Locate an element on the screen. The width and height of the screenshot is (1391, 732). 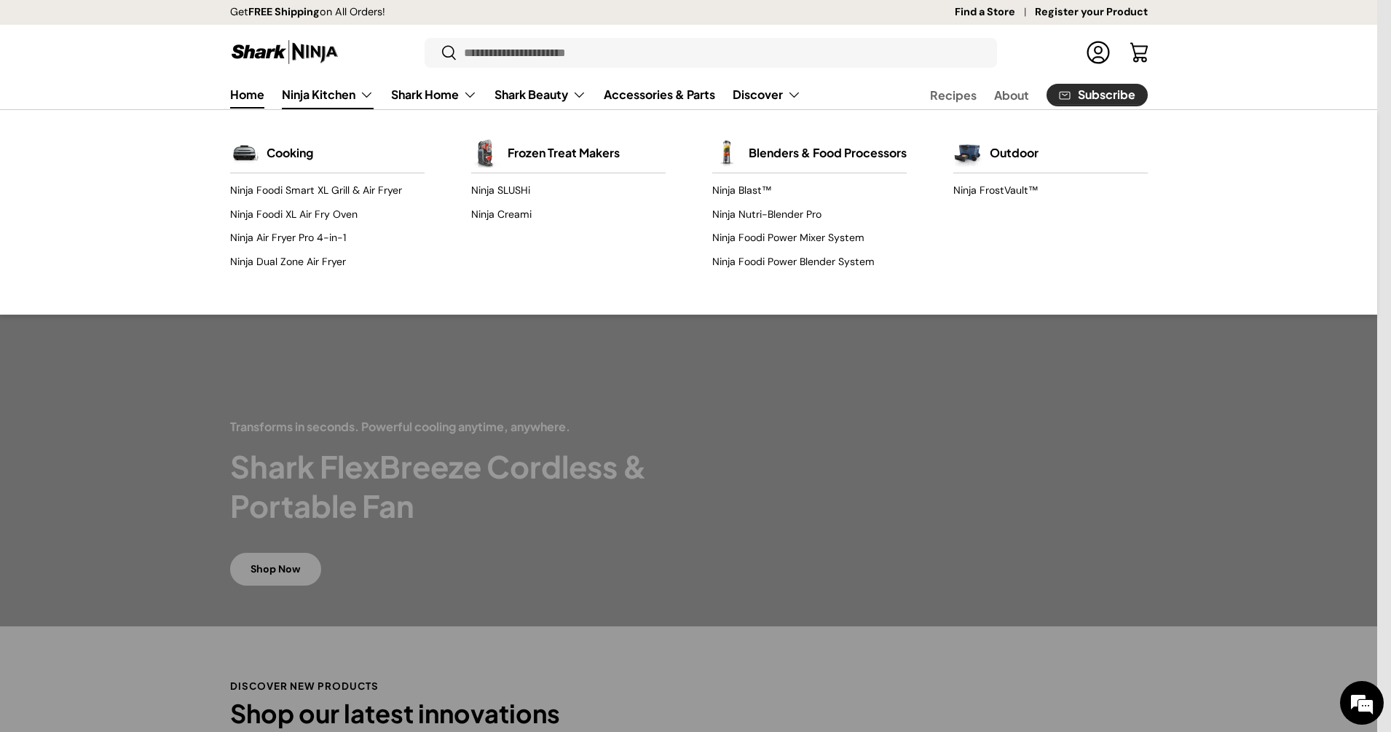
a: Recipes is located at coordinates (954, 95).